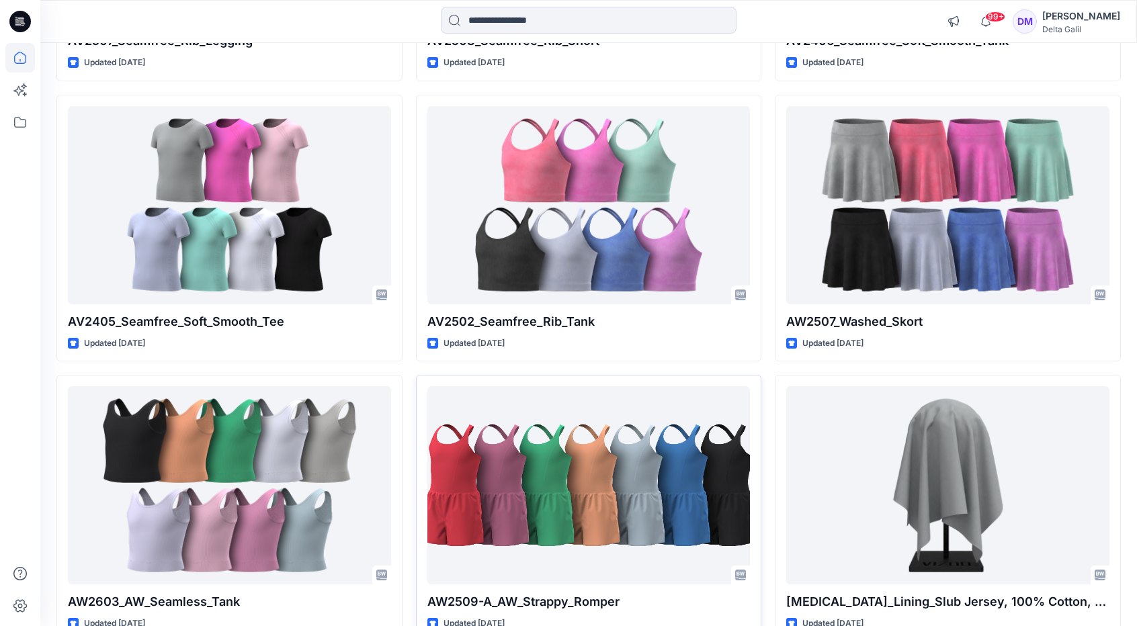  I want to click on a: AW2603_AW_Seamless_Tank, so click(229, 485).